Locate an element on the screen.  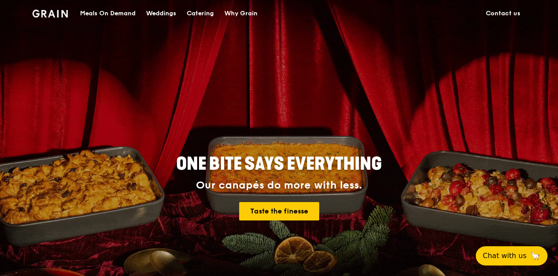
a: Weddings is located at coordinates (161, 14).